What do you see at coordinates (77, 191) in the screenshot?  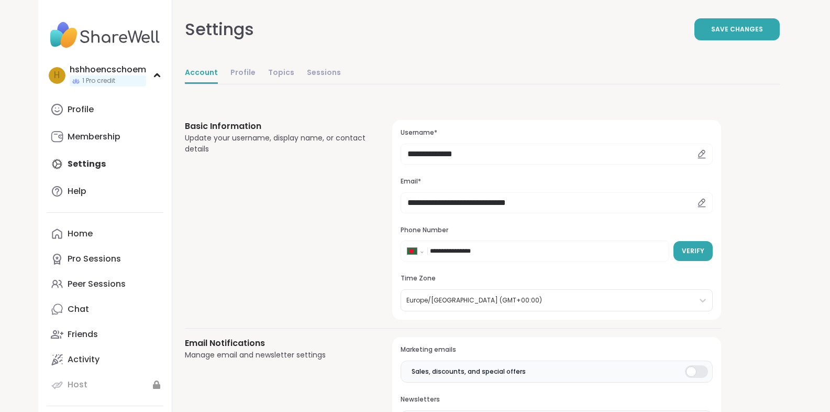 I see `div: Help` at bounding box center [77, 191].